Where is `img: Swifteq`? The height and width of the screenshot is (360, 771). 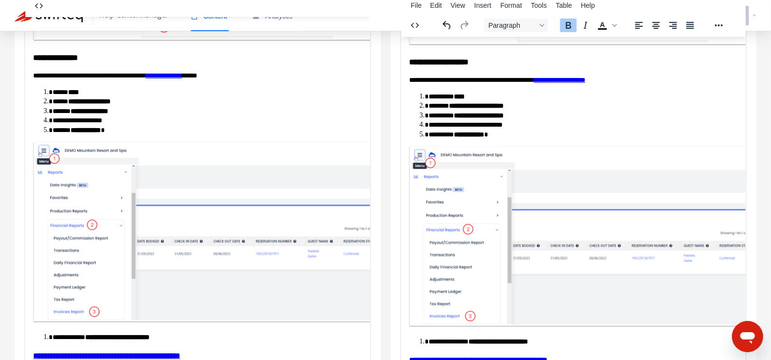 img: Swifteq is located at coordinates (49, 16).